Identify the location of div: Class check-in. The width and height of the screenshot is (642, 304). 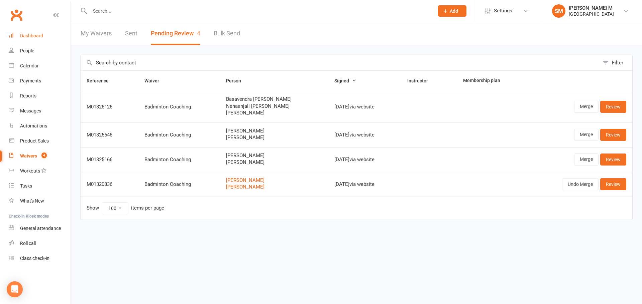
(35, 259).